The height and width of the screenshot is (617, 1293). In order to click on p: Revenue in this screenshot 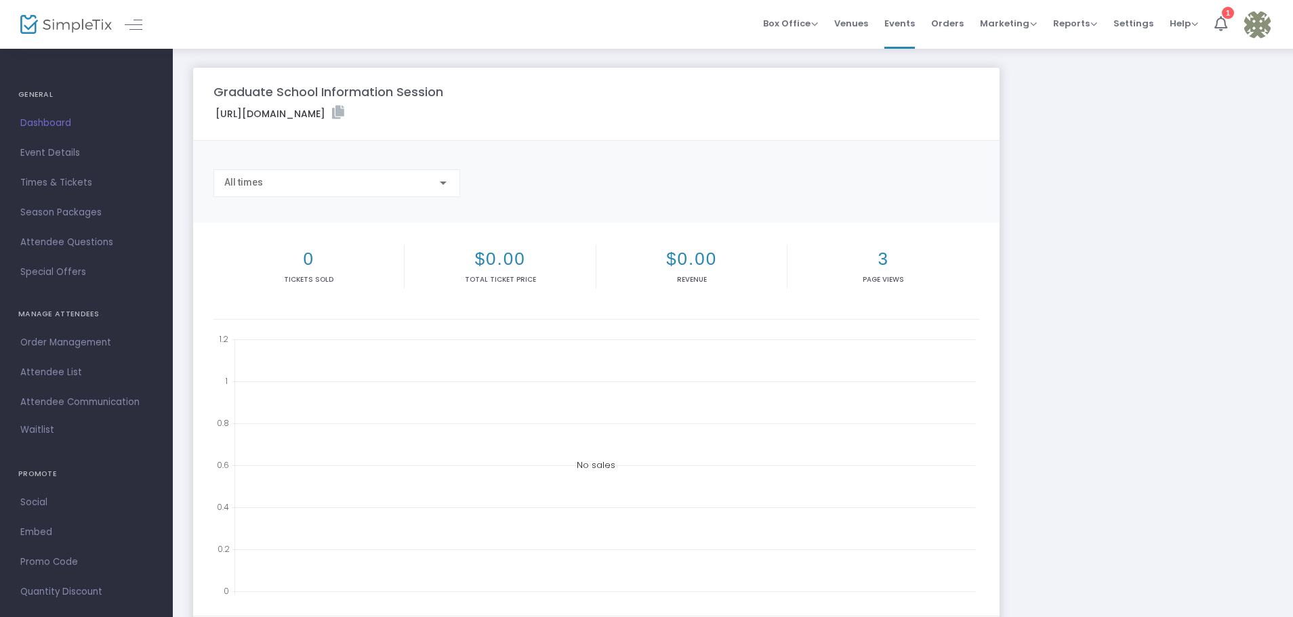, I will do `click(691, 279)`.